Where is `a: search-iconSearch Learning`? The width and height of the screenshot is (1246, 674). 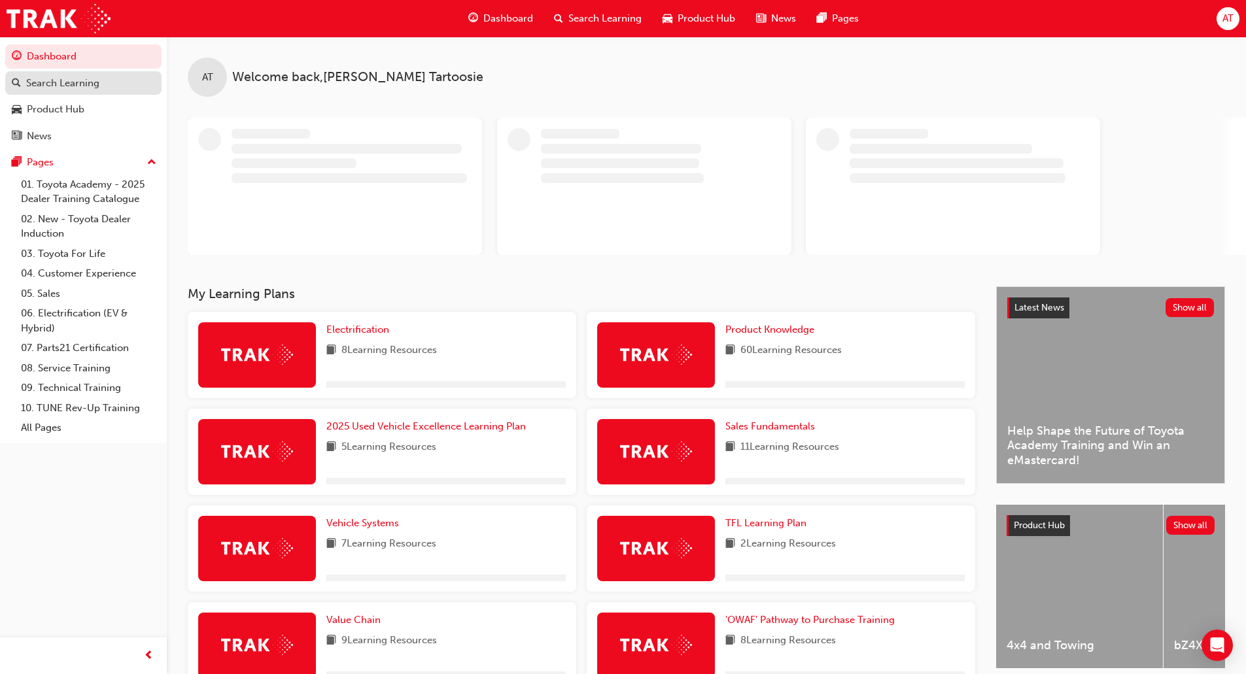 a: search-iconSearch Learning is located at coordinates (598, 18).